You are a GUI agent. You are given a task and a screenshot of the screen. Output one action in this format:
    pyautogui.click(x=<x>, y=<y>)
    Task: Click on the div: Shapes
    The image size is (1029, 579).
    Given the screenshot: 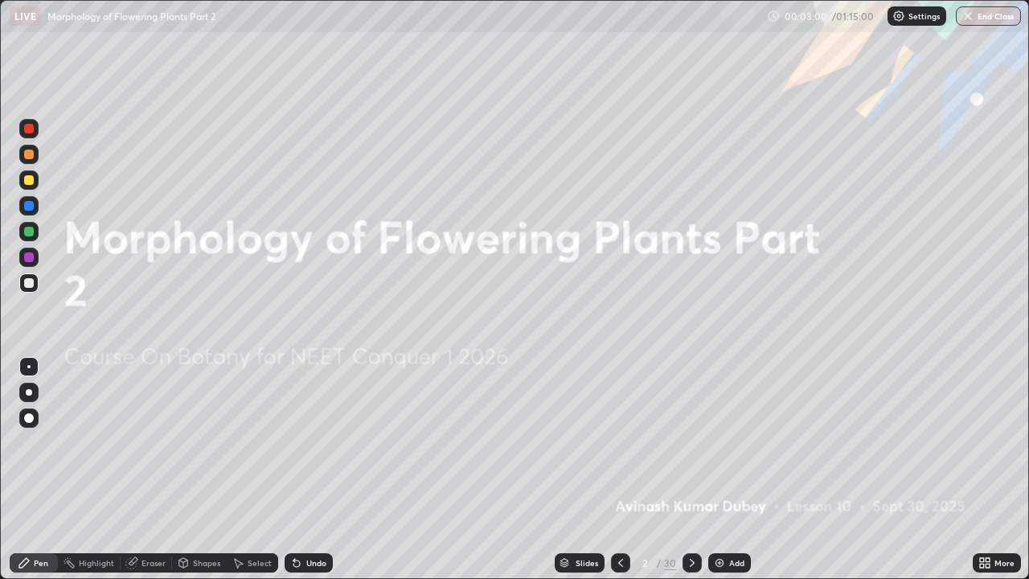 What is the action you would take?
    pyautogui.click(x=207, y=563)
    